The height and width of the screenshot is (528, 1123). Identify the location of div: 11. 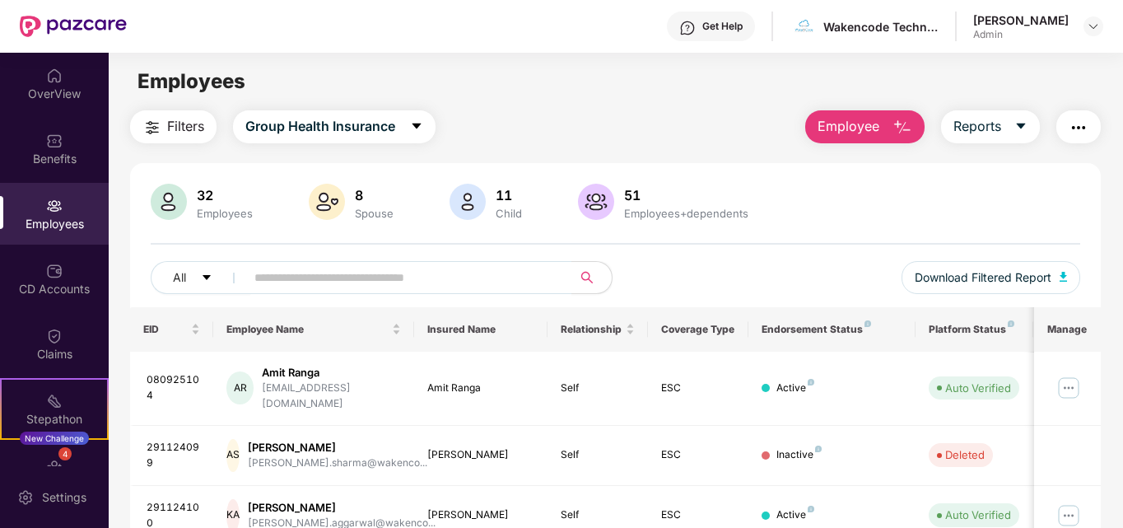
(509, 195).